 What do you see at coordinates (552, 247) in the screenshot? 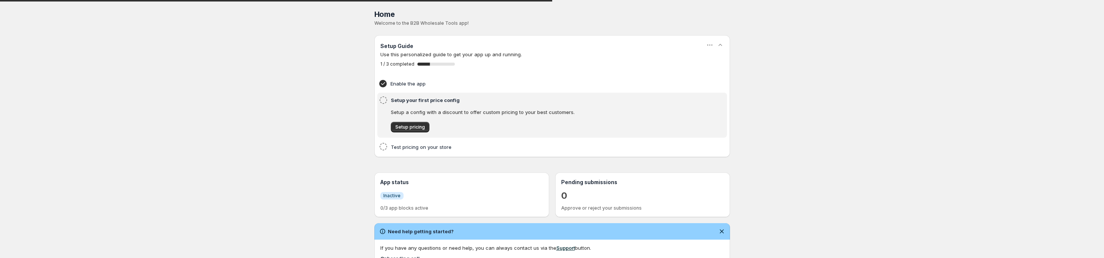
I see `div: If you have any questions or need help, you can always contact us via the button.` at bounding box center [552, 247].